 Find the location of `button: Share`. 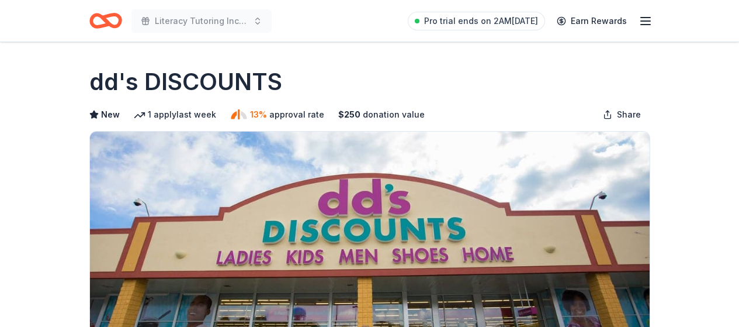

button: Share is located at coordinates (622, 115).